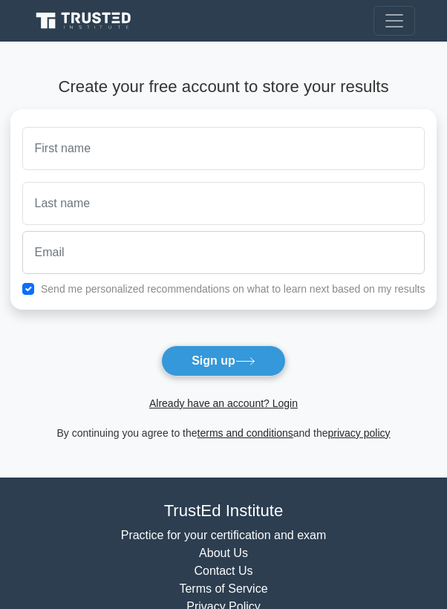 The width and height of the screenshot is (447, 609). What do you see at coordinates (224, 87) in the screenshot?
I see `h4: Create your free account to store your results` at bounding box center [224, 87].